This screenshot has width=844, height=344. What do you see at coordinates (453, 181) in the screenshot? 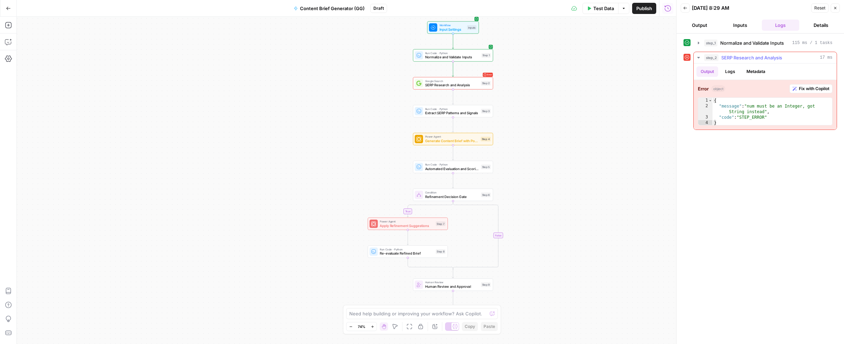
I see `g: Edge from step_5 to step_6` at bounding box center [453, 181].